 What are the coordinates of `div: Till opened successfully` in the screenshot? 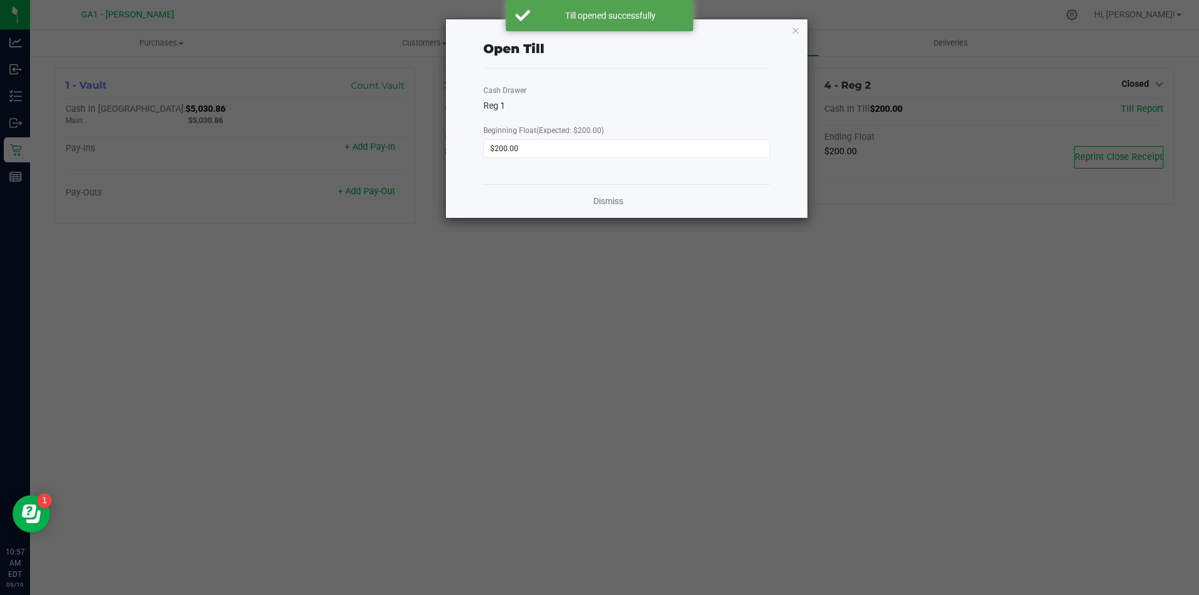 It's located at (610, 16).